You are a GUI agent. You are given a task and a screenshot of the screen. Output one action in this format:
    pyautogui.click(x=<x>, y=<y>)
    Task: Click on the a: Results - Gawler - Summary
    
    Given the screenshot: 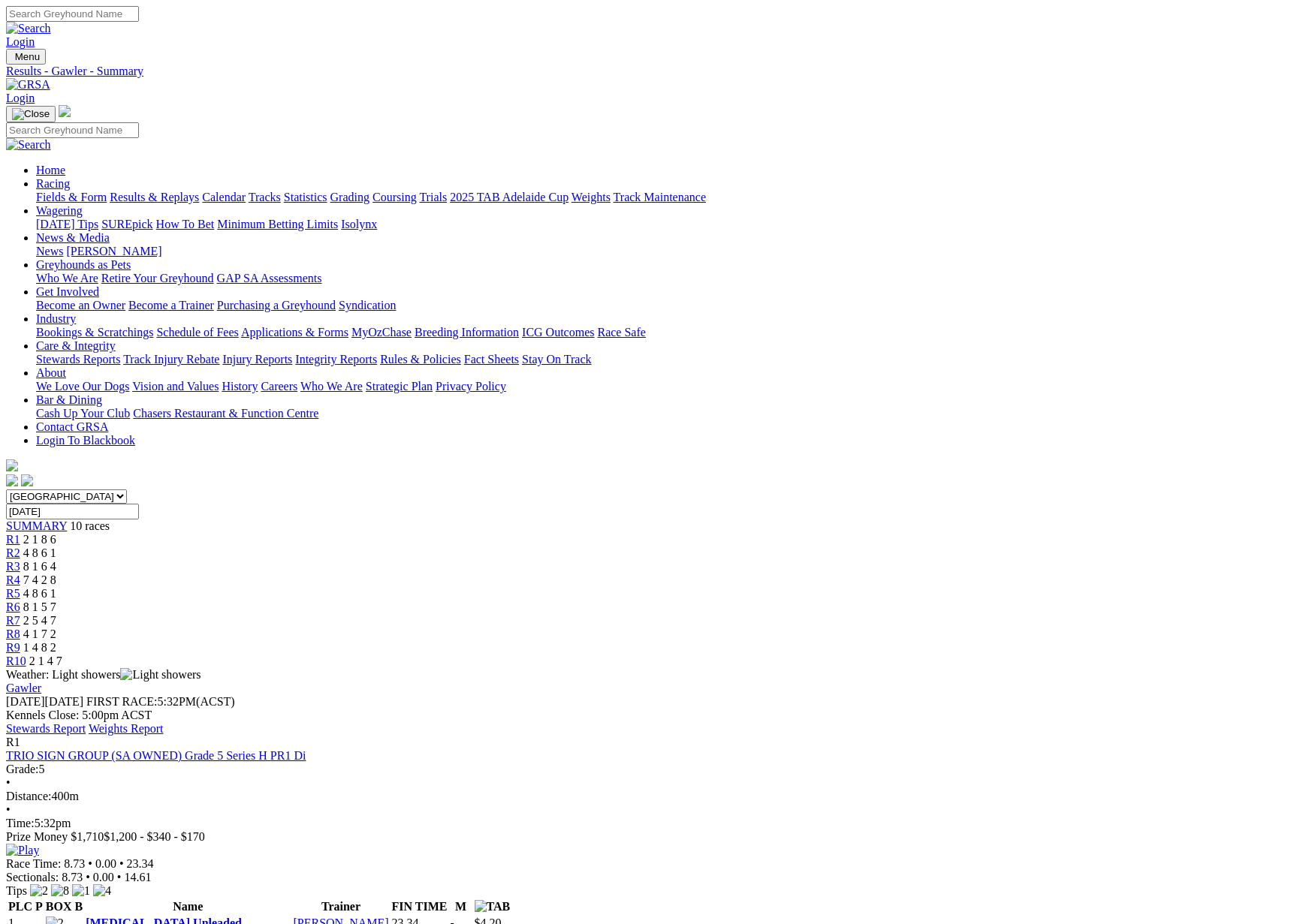 What is the action you would take?
    pyautogui.click(x=650, y=71)
    